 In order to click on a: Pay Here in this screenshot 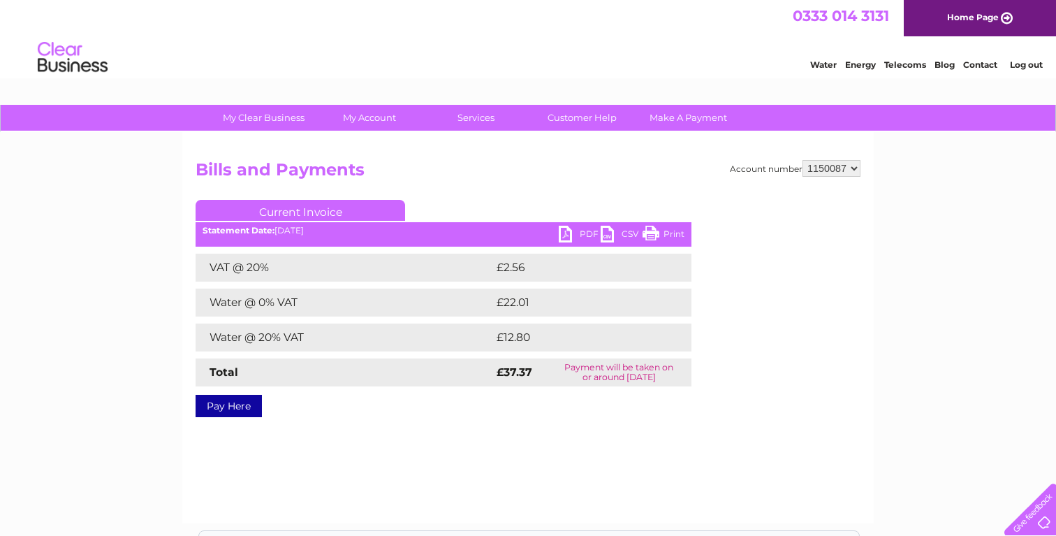, I will do `click(228, 406)`.